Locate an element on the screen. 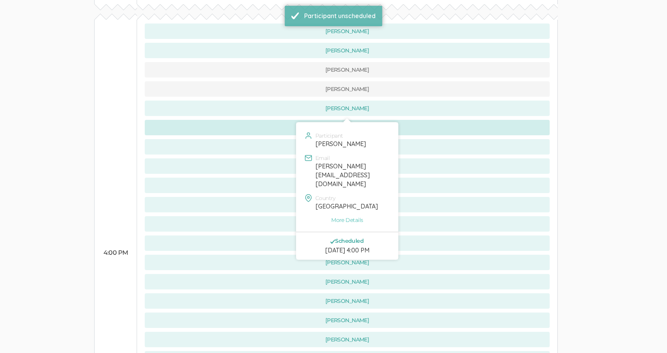 The image size is (667, 353). span: Participant is located at coordinates (329, 136).